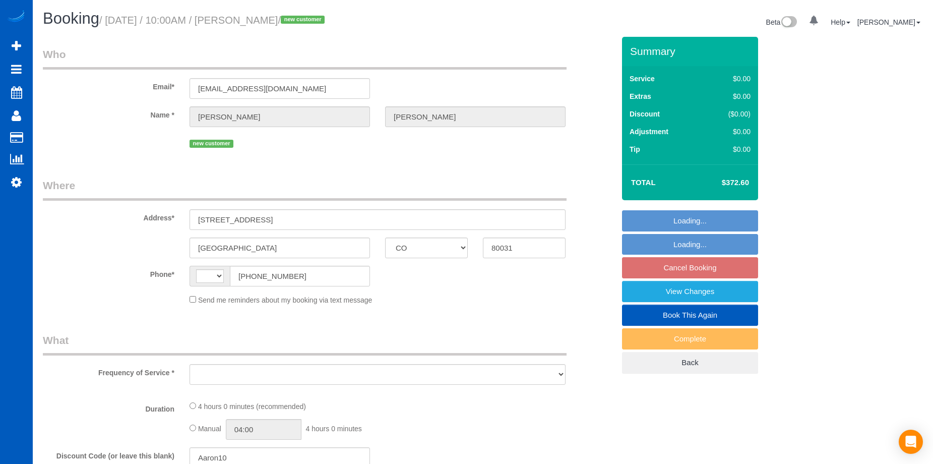 The width and height of the screenshot is (933, 464). I want to click on label: Discount, so click(645, 114).